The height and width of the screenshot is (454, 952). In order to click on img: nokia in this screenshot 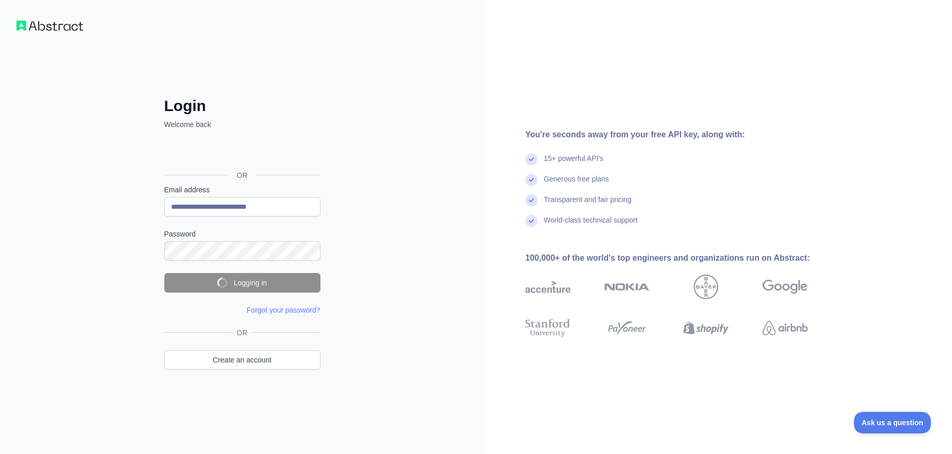, I will do `click(627, 287)`.